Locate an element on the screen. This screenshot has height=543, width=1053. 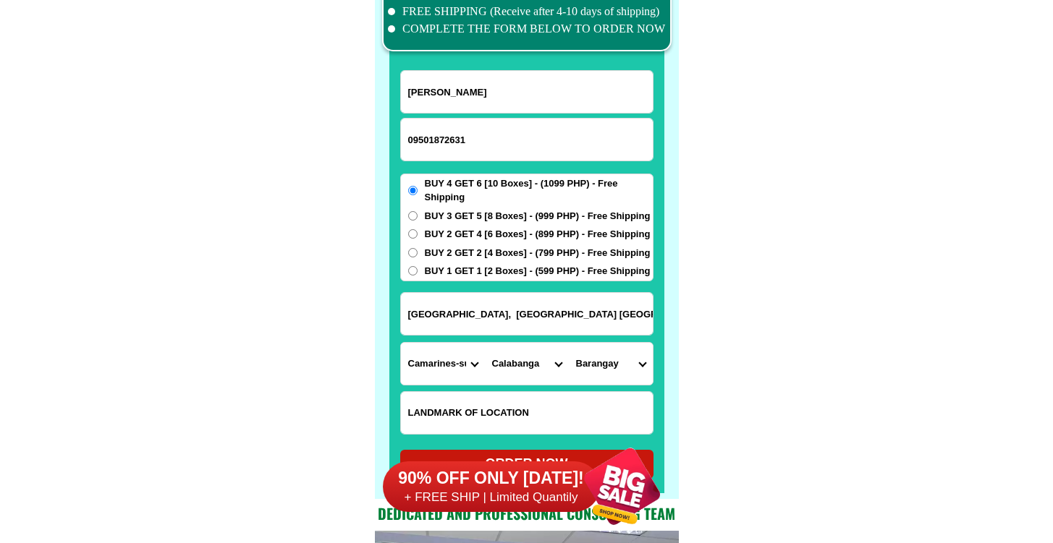
select: Select commune is located at coordinates (611, 364).